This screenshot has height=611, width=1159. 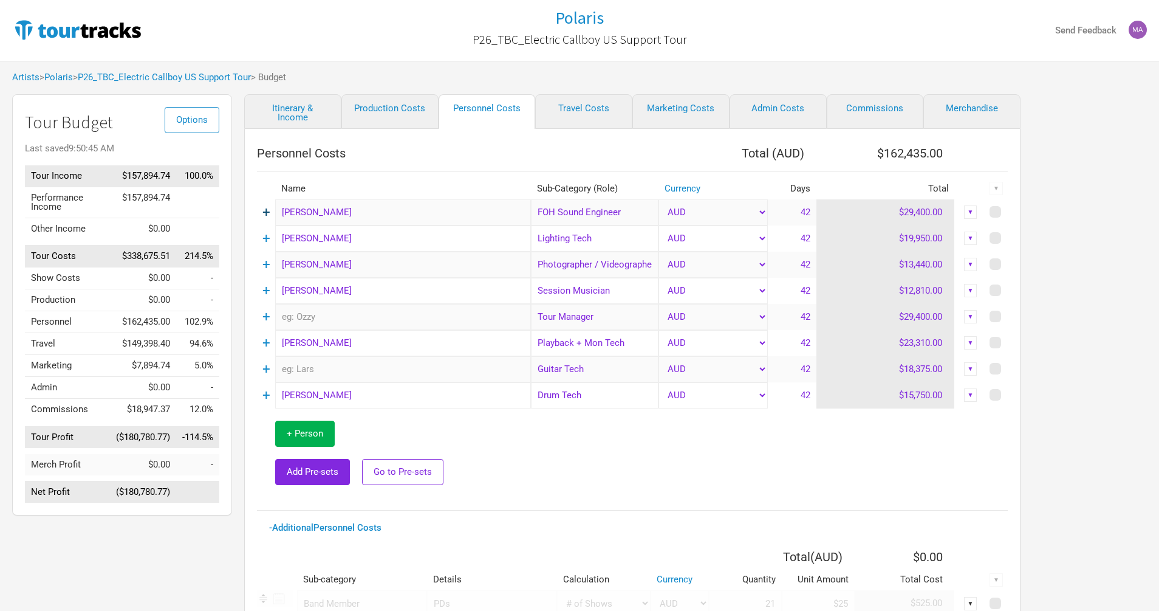 I want to click on td: $162,435.00, so click(x=143, y=322).